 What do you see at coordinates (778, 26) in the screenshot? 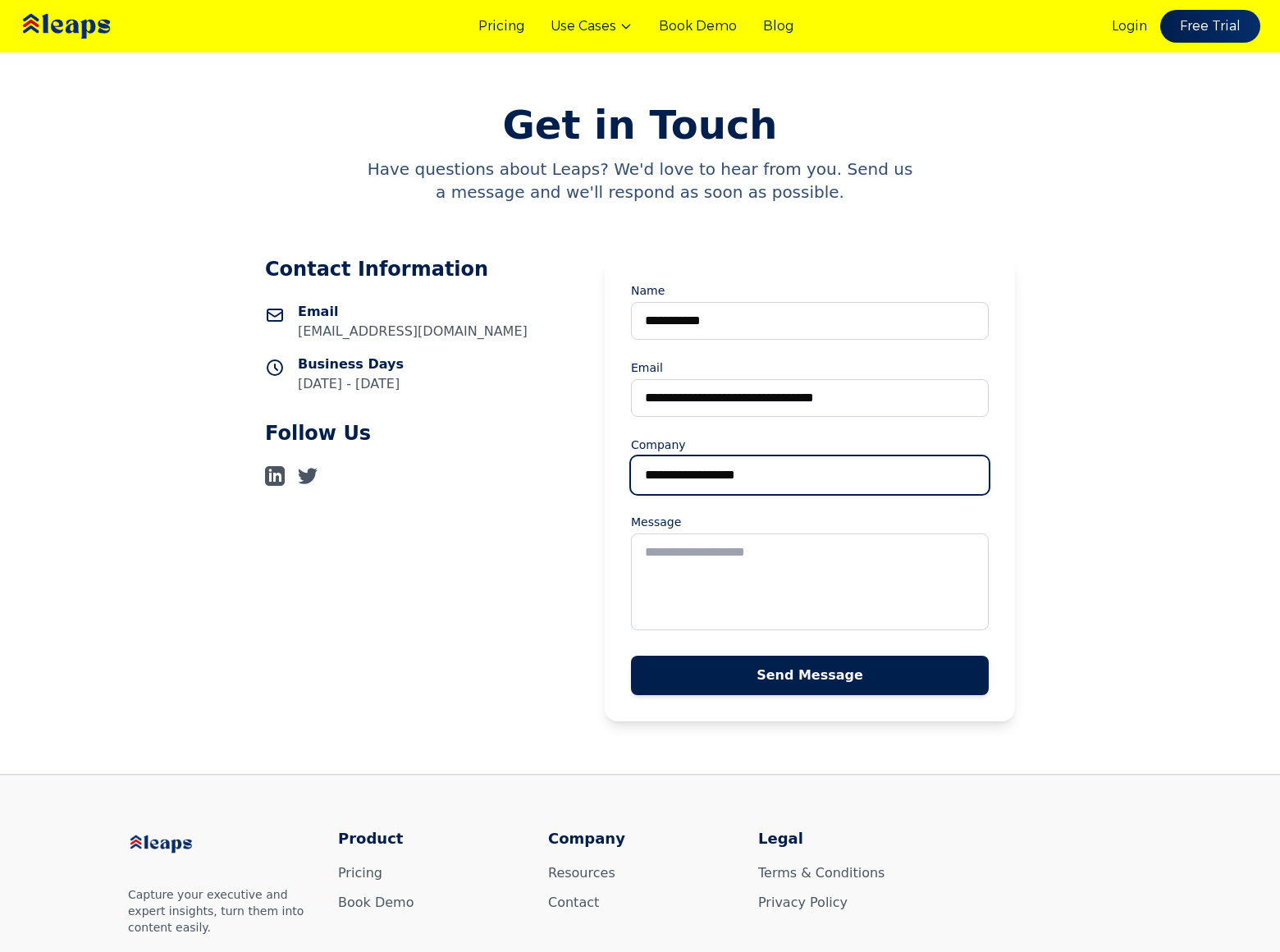
I see `a: Blog` at bounding box center [778, 26].